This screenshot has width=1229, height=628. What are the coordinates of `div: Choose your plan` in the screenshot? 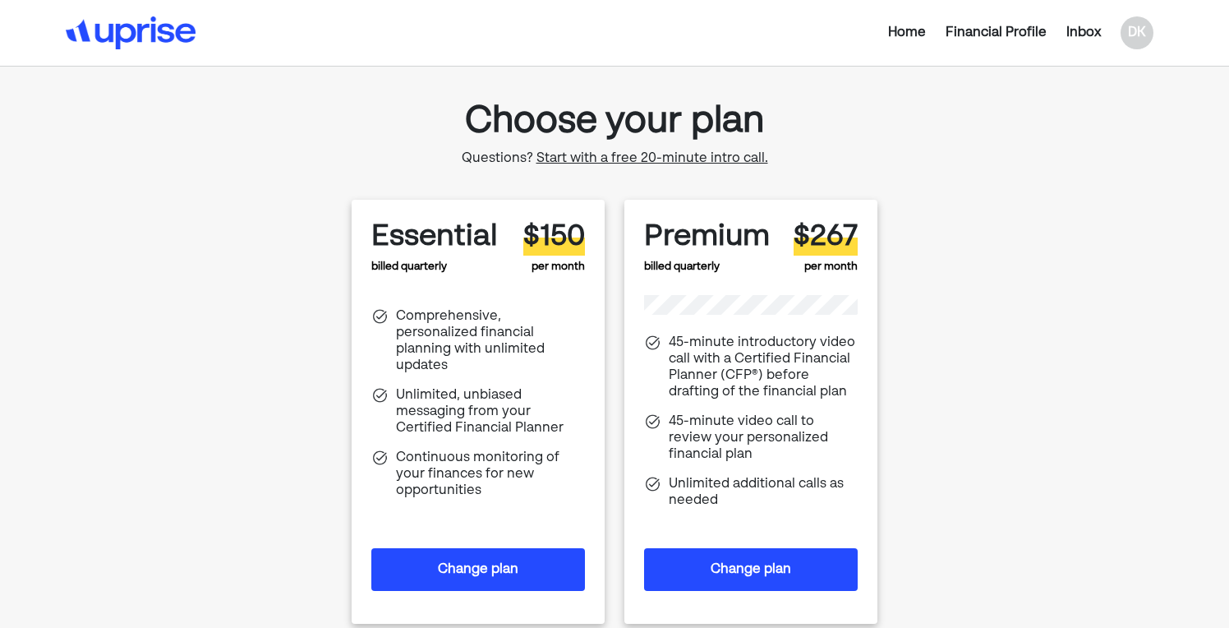 It's located at (615, 122).